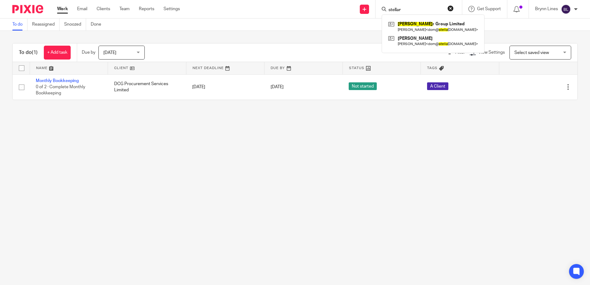  I want to click on a: Work, so click(62, 9).